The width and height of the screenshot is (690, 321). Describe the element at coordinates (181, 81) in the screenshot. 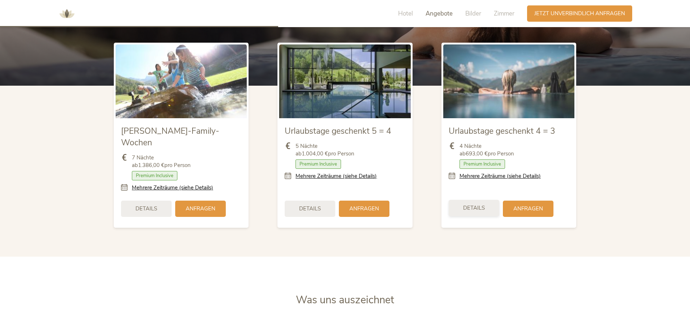

I see `img: Sommer-Family-Wochen` at that location.